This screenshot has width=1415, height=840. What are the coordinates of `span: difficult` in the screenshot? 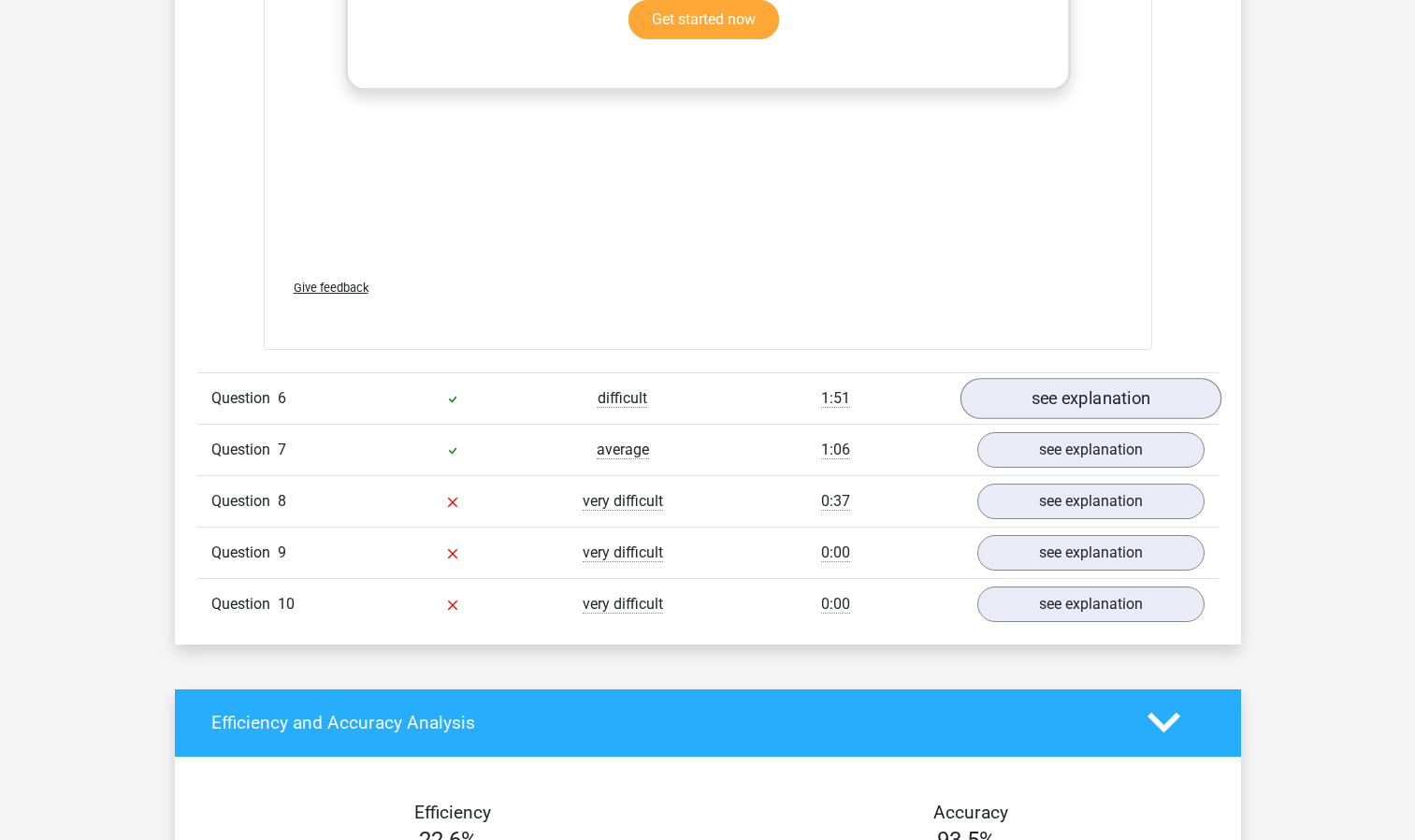 It's located at (622, 398).